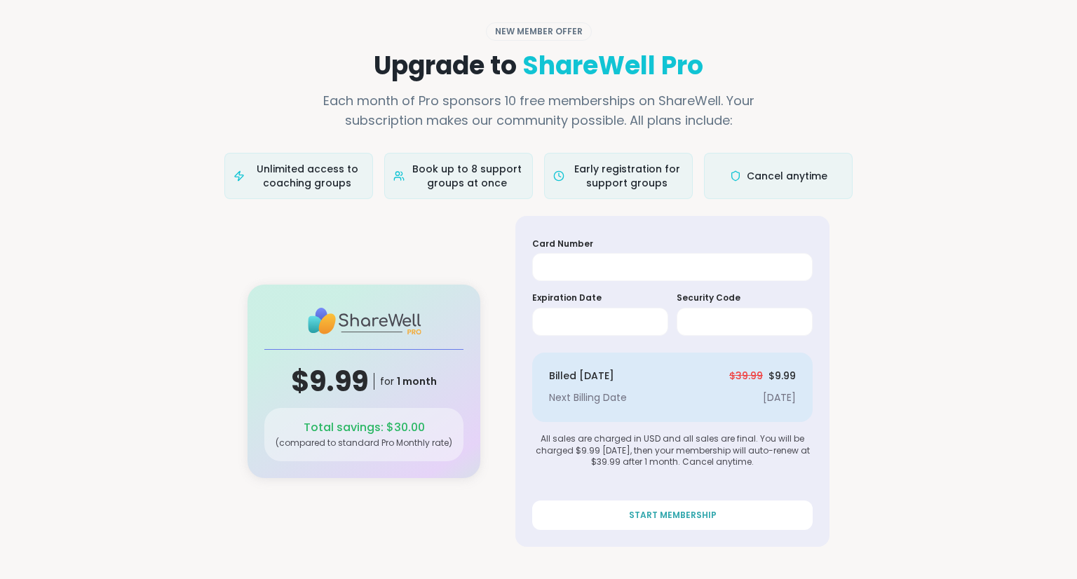 The image size is (1077, 579). I want to click on h5: Security Code, so click(745, 298).